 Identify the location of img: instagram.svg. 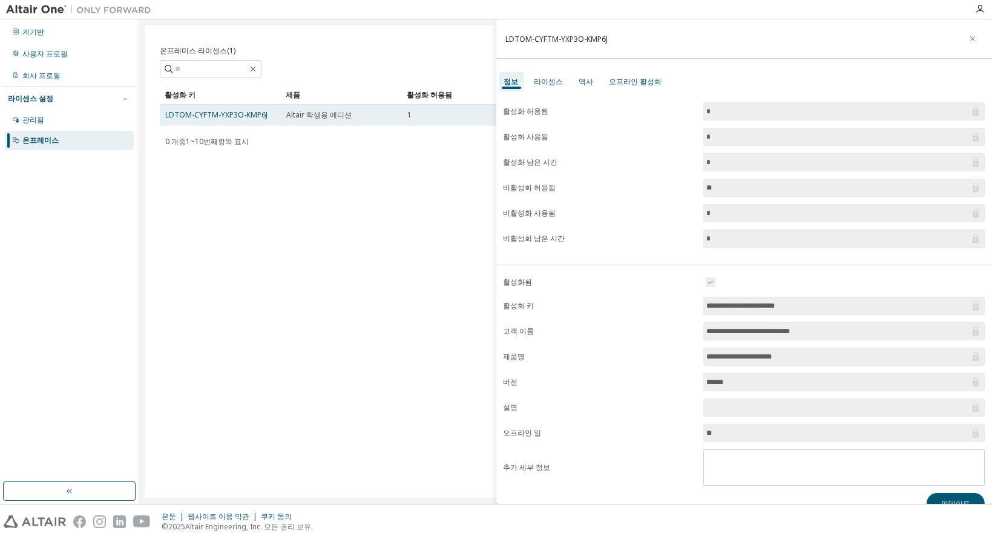
(99, 521).